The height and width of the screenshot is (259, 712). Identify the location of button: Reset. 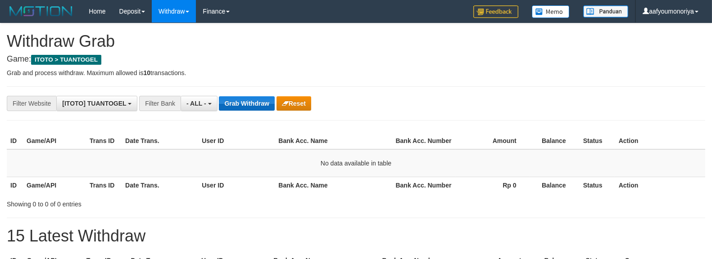
(294, 104).